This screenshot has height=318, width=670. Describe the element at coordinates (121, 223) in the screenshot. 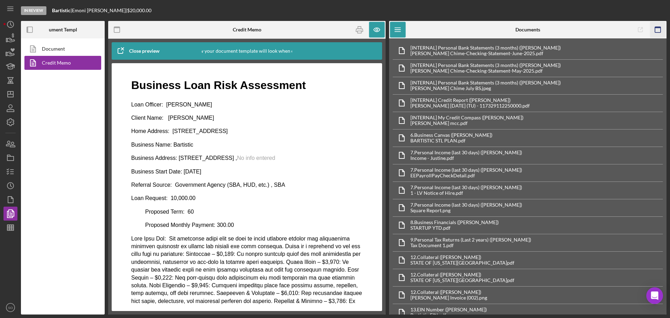

I see `p: Lore Ipsu Dol: Sit ametconse adipi elit se doei te incid utlabore etdolor mag aliquaenima minimve...` at that location.